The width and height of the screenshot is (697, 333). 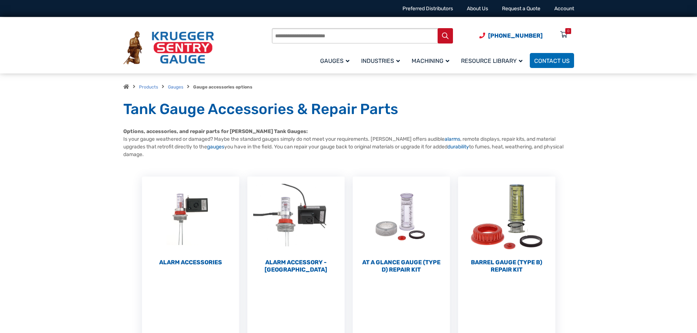 What do you see at coordinates (191, 221) in the screenshot?
I see `a: Visit product category Alarm Accessories` at bounding box center [191, 221].